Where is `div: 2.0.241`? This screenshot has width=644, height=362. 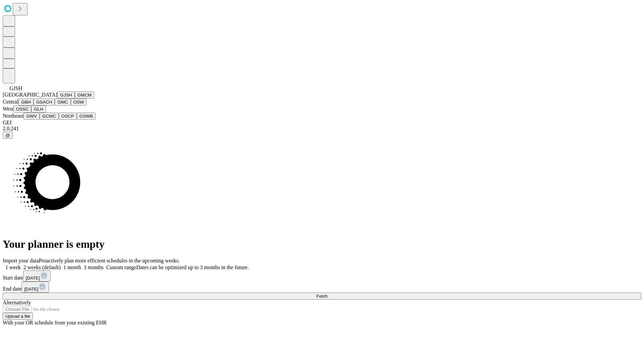
div: 2.0.241 is located at coordinates (322, 129).